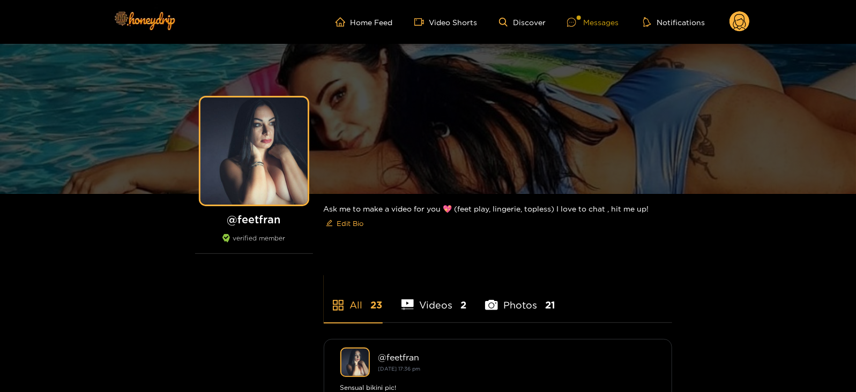 This screenshot has width=856, height=392. I want to click on span: 21, so click(550, 305).